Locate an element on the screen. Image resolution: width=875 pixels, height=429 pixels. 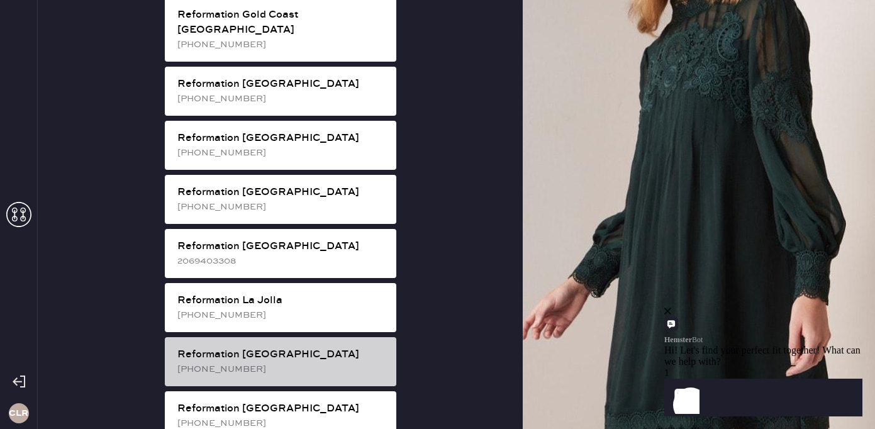
div: 2069403308 is located at coordinates (282, 261).